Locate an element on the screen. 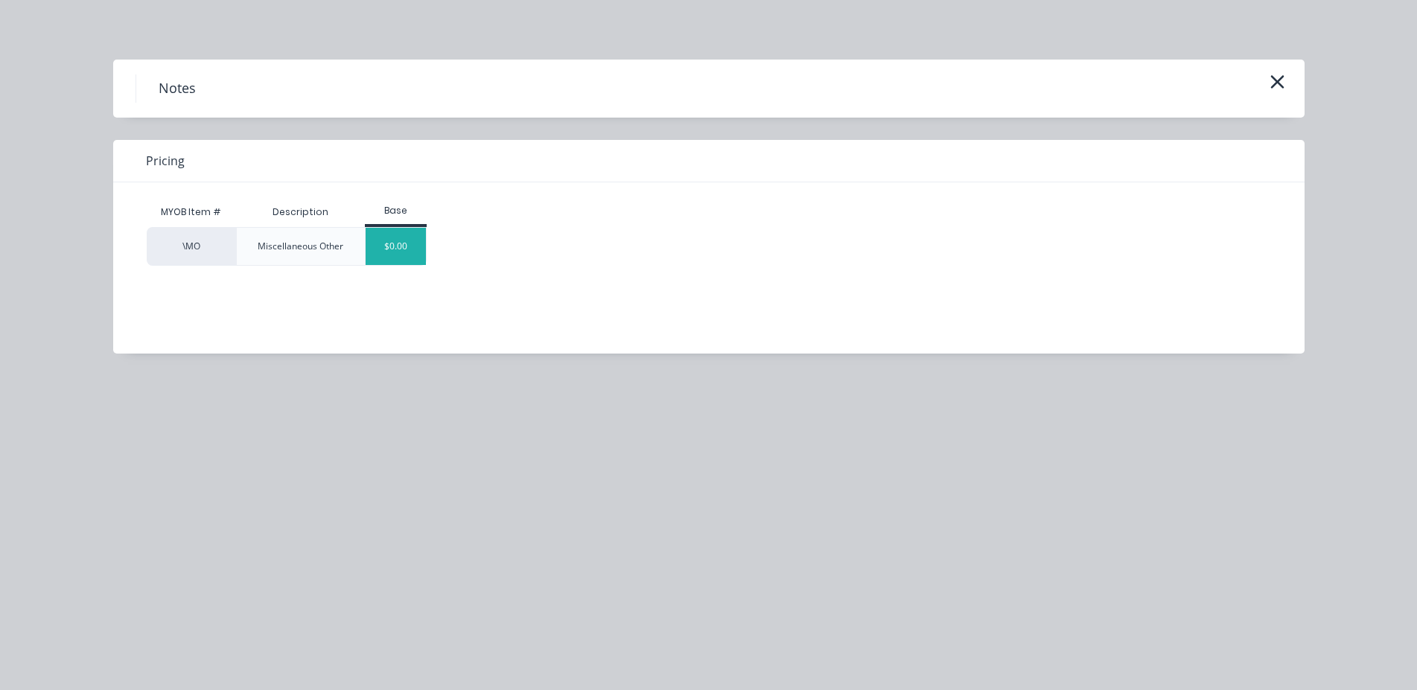  h4: Notes is located at coordinates (176, 89).